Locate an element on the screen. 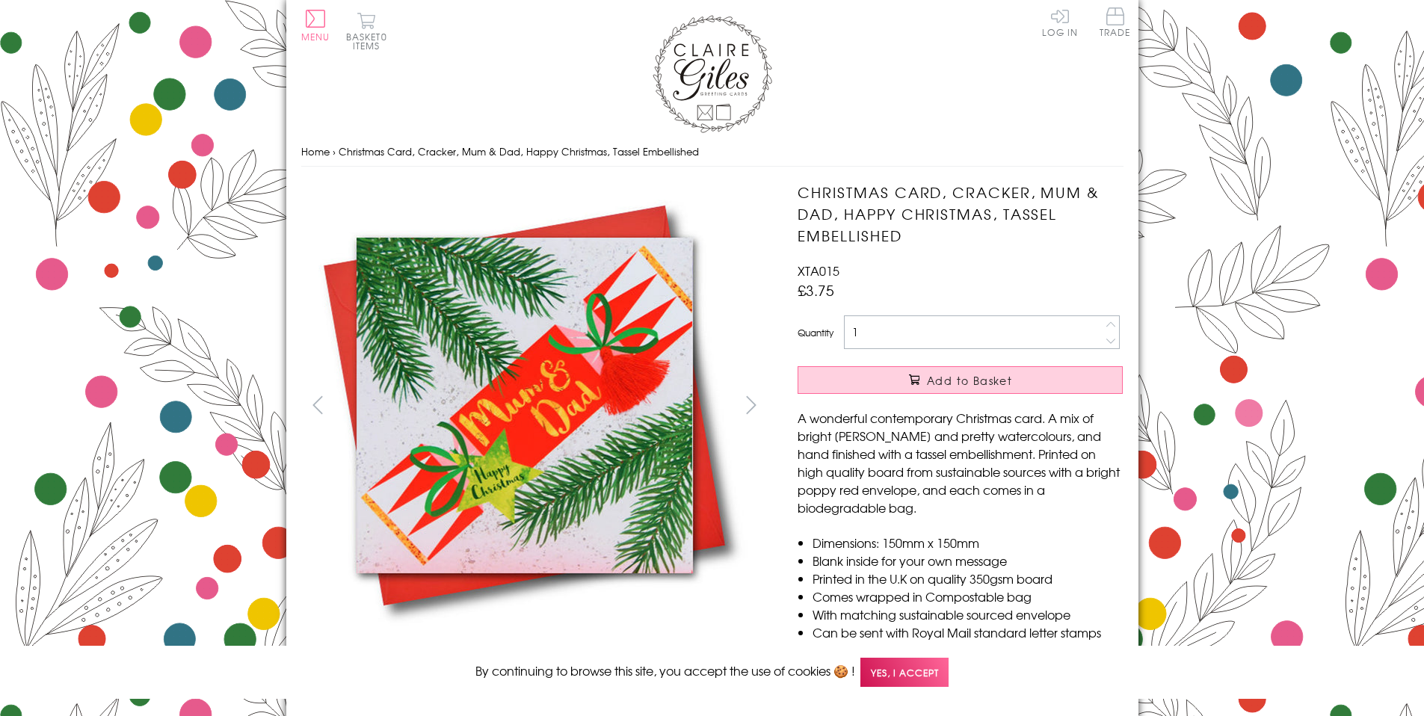  nav: breadcrumbs is located at coordinates (713, 152).